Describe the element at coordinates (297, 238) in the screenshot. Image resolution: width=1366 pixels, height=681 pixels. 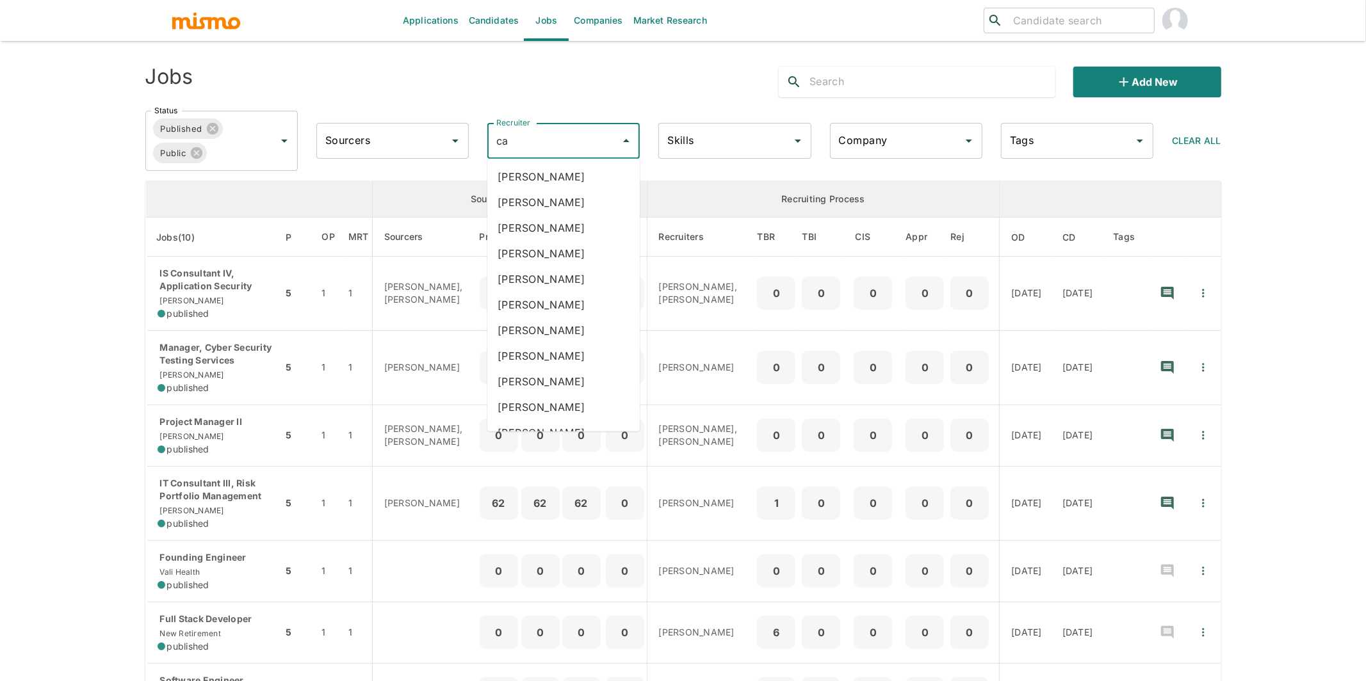
I see `span: P` at that location.